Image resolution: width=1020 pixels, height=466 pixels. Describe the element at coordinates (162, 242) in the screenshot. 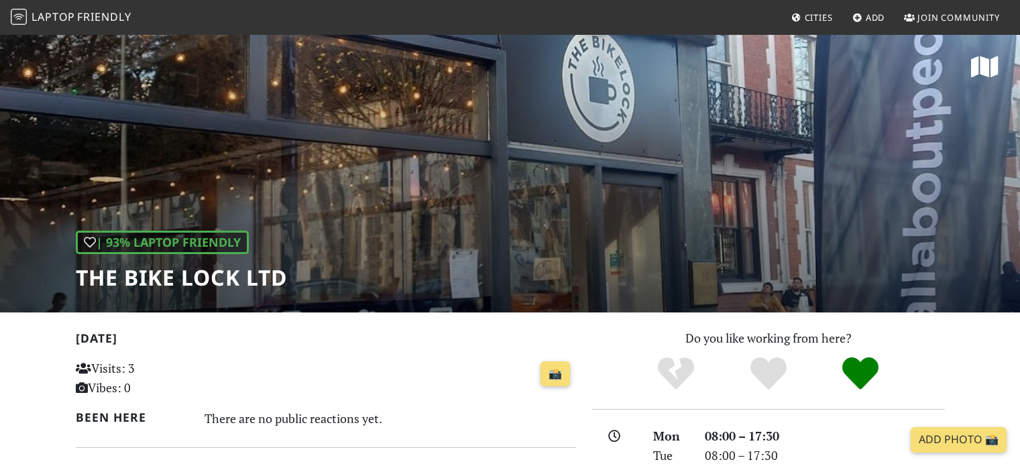

I see `div: | 93% Laptop Friendly` at that location.